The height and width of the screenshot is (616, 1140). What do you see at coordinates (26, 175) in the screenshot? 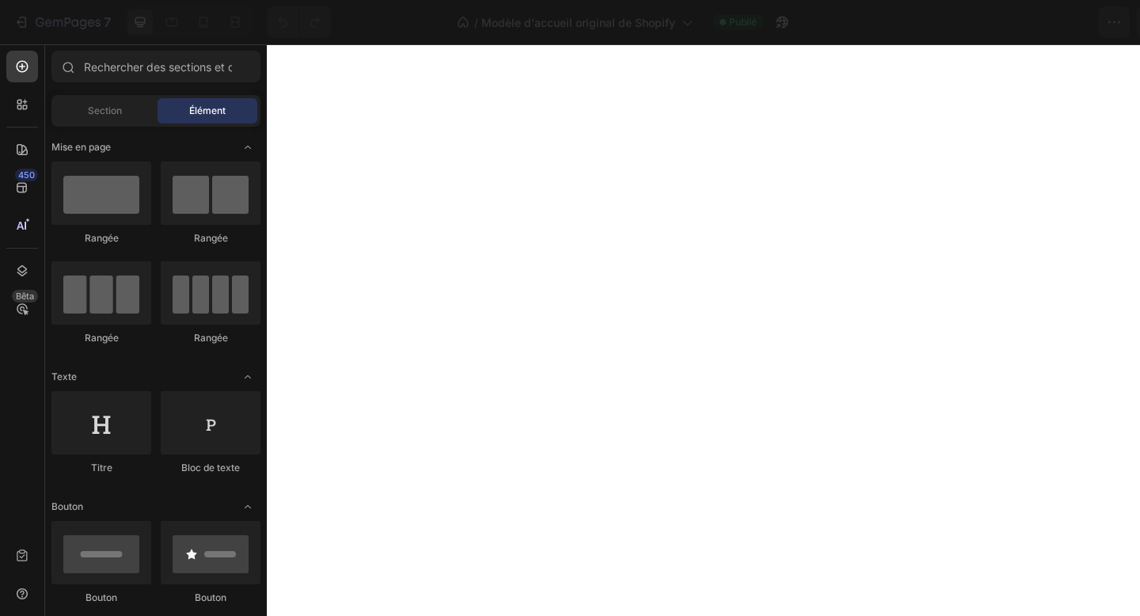
I see `font: 450` at bounding box center [26, 175].